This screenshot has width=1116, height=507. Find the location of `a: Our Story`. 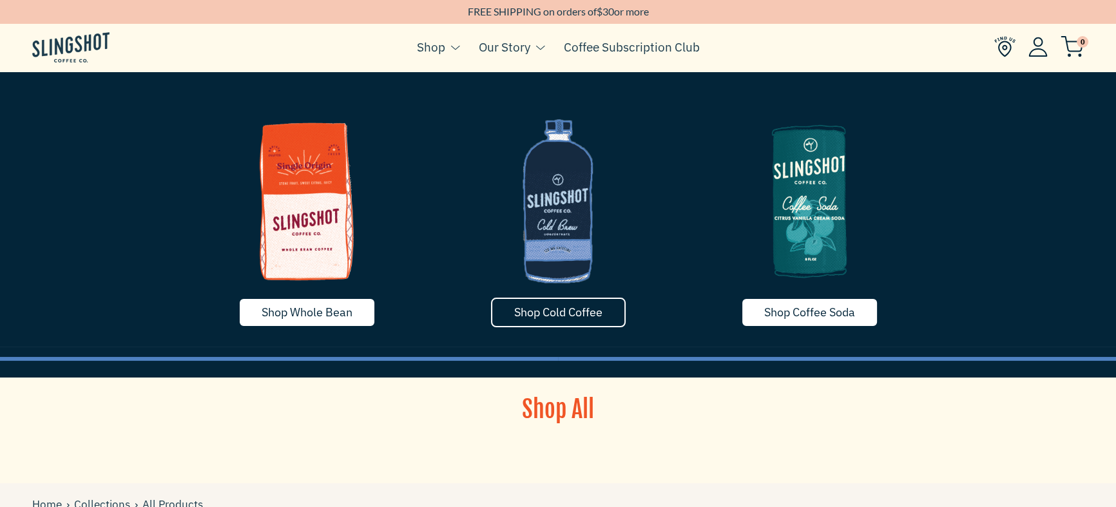

a: Our Story is located at coordinates (504, 47).